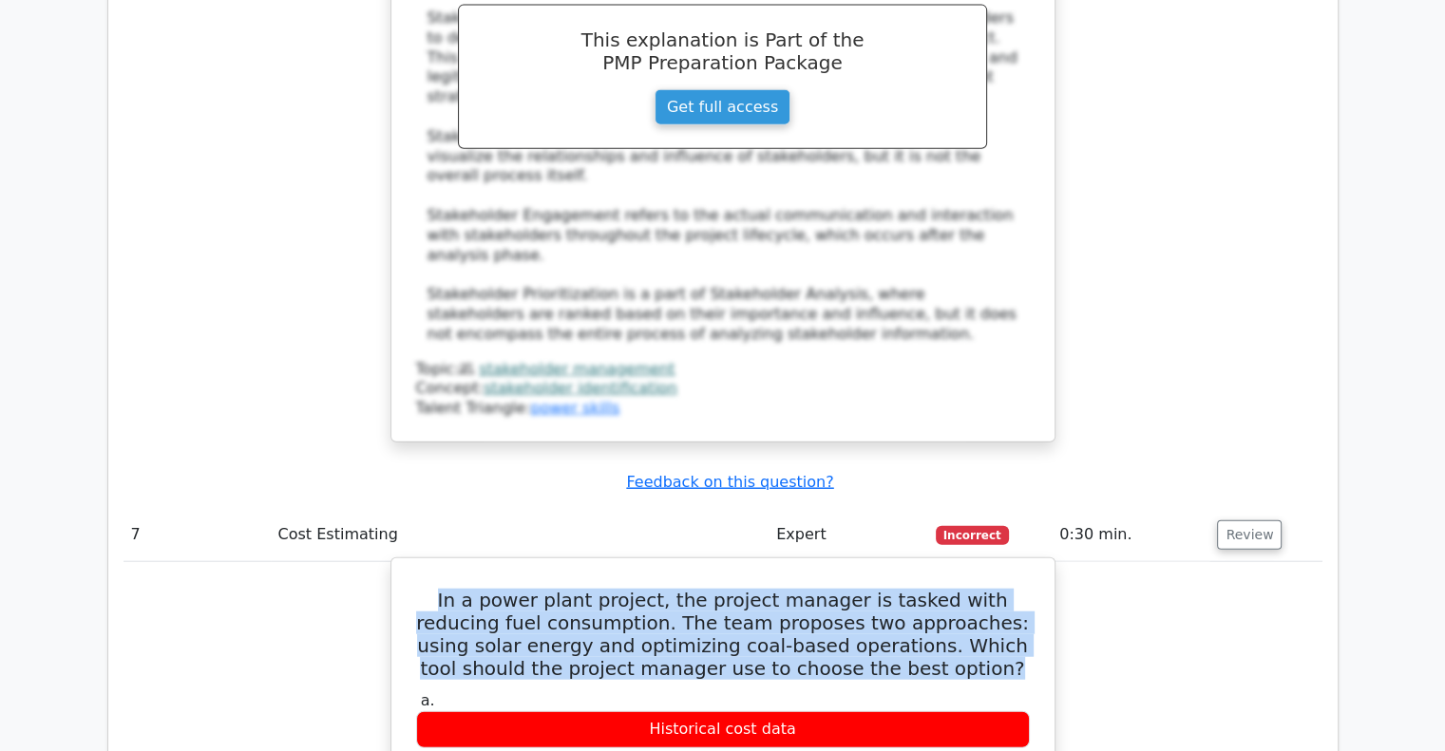 The image size is (1445, 751). Describe the element at coordinates (577, 369) in the screenshot. I see `a: stakeholder management` at that location.